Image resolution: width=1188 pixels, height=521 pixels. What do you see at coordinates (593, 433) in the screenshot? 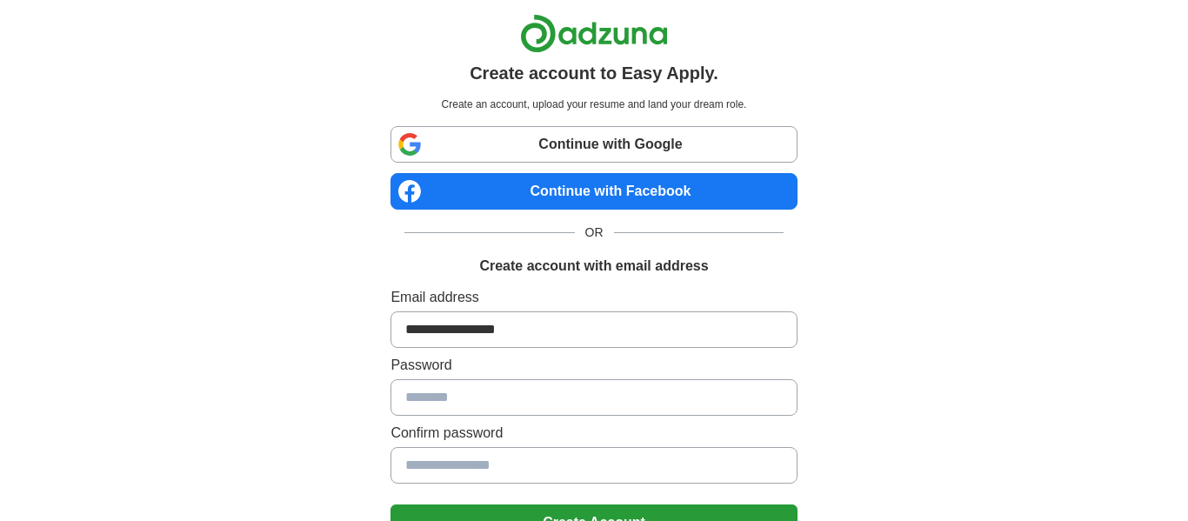
I see `label: Confirm password` at bounding box center [593, 433].